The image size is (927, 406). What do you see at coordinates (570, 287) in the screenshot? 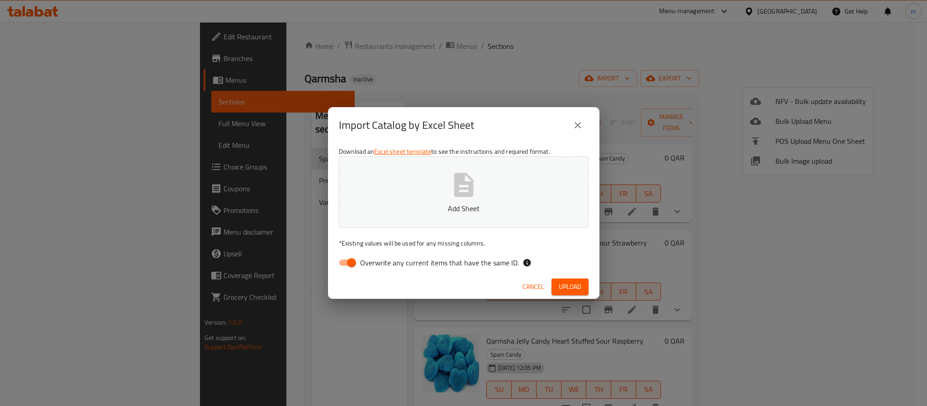
I see `span: Upload` at bounding box center [570, 287].